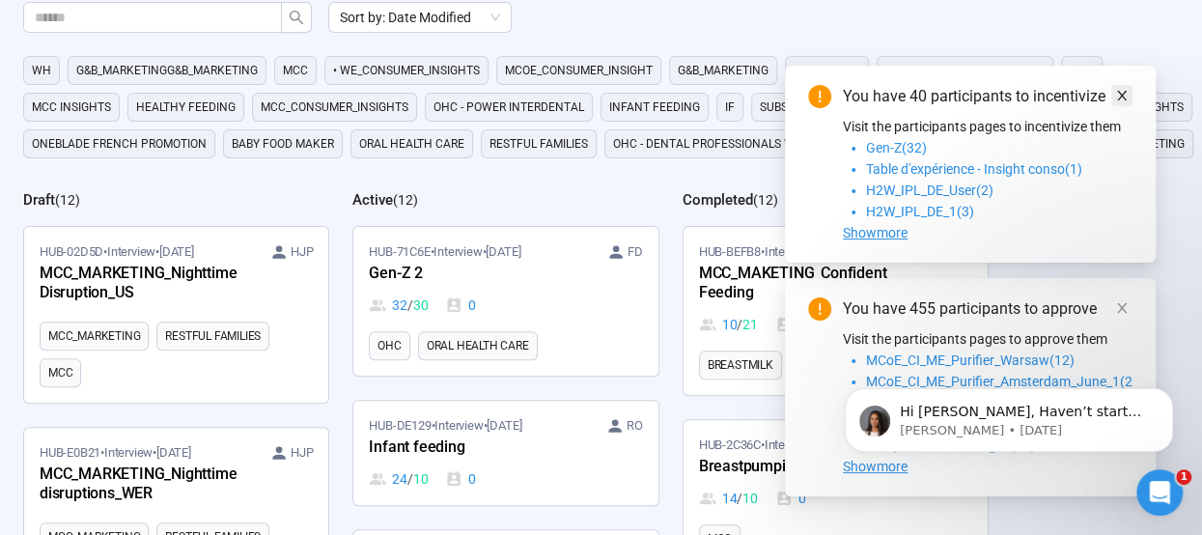  I want to click on div: MCC_MARKETING_Nighttime disruptions_WER, so click(146, 485).